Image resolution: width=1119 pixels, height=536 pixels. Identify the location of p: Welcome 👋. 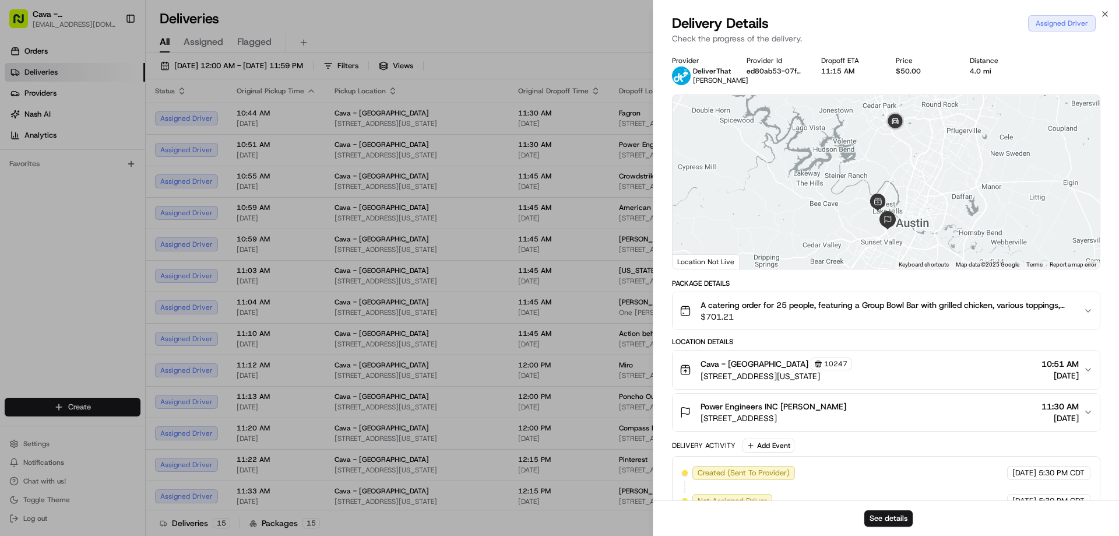
(112, 56).